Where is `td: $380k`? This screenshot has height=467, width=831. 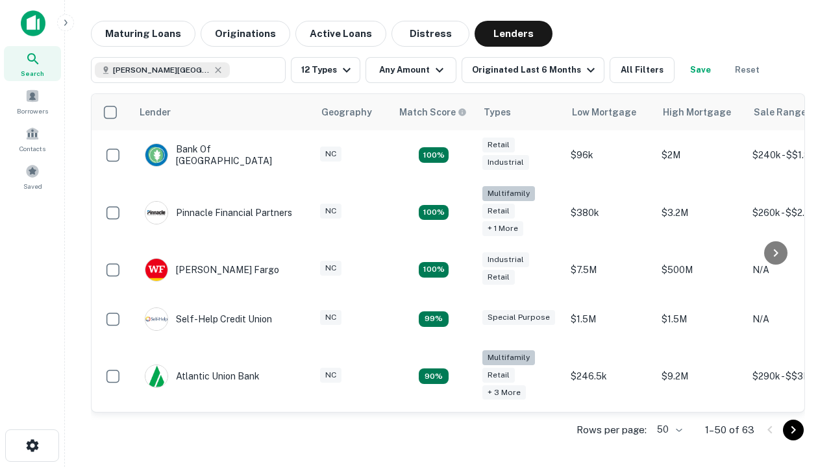
td: $380k is located at coordinates (610, 212).